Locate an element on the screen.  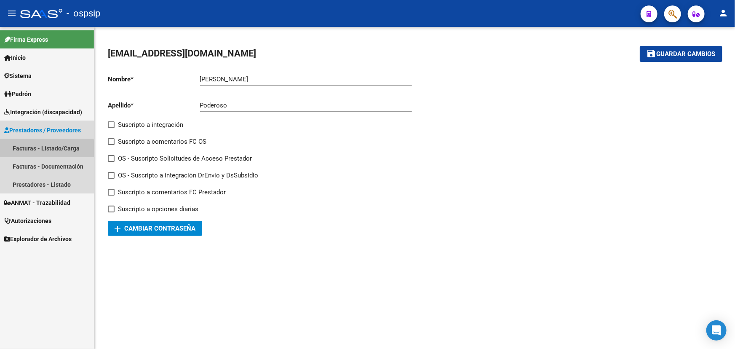
mat-icon: save is located at coordinates (651, 53).